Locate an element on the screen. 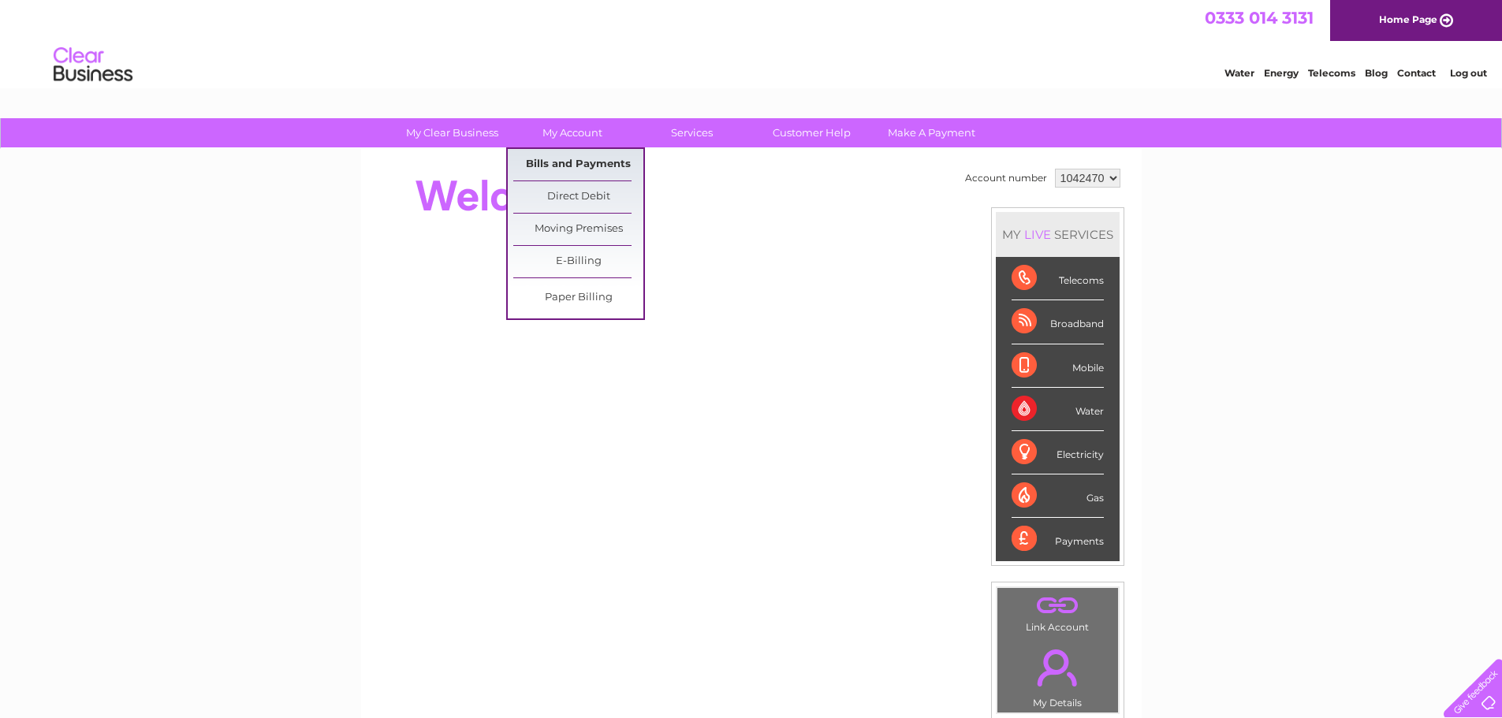 This screenshot has width=1502, height=718. a: Direct Debit is located at coordinates (578, 197).